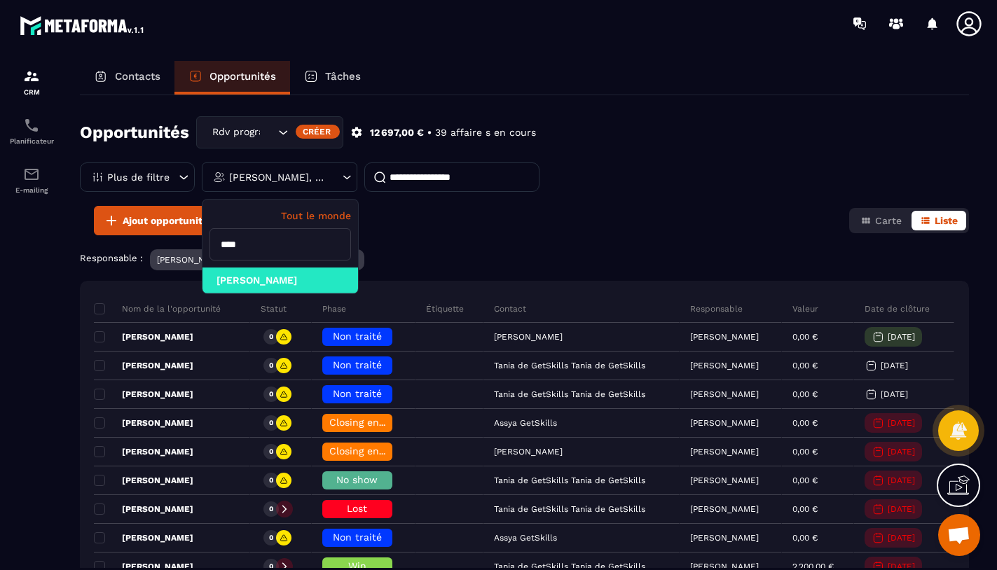 The image size is (997, 570). Describe the element at coordinates (32, 82) in the screenshot. I see `a: formationformationCRM` at that location.